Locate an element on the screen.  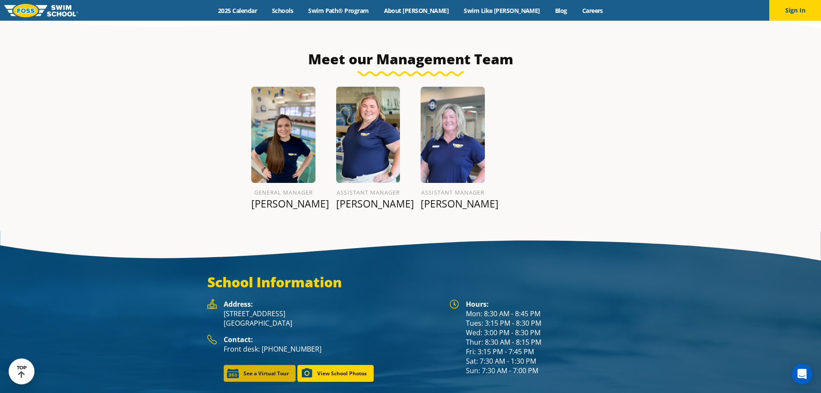
img: FOSS Swim School Logo is located at coordinates (41, 10).